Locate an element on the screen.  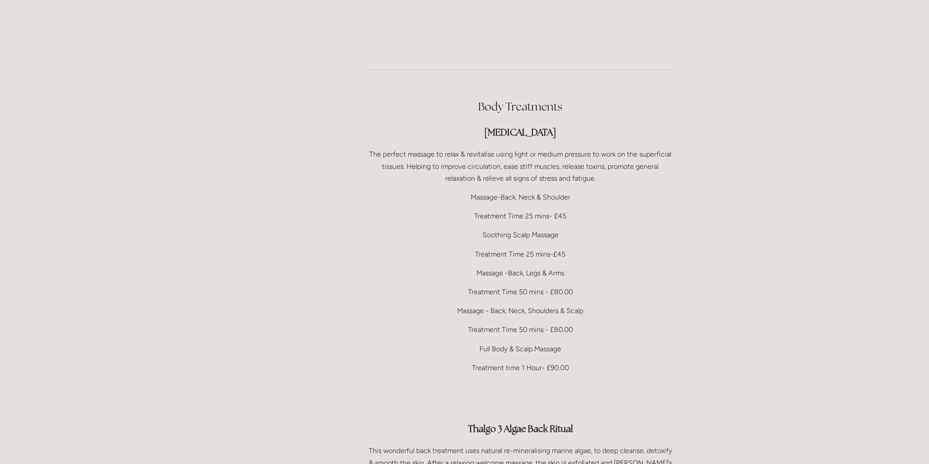
p: Full Body & Scalp Massage is located at coordinates (520, 349).